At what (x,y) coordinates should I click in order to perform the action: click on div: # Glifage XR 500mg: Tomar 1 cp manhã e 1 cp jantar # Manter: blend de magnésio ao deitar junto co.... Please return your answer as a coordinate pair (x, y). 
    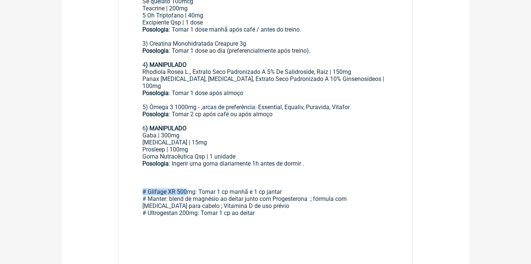
    Looking at the image, I should click on (265, 191).